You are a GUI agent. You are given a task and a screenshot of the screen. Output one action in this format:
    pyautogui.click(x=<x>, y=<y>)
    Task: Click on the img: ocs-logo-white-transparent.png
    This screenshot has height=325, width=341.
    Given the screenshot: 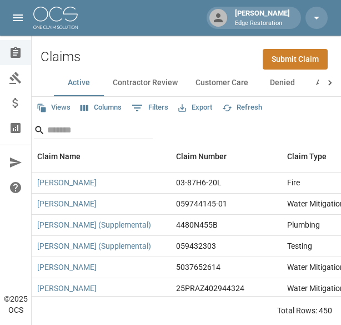 What is the action you would take?
    pyautogui.click(x=56, y=18)
    